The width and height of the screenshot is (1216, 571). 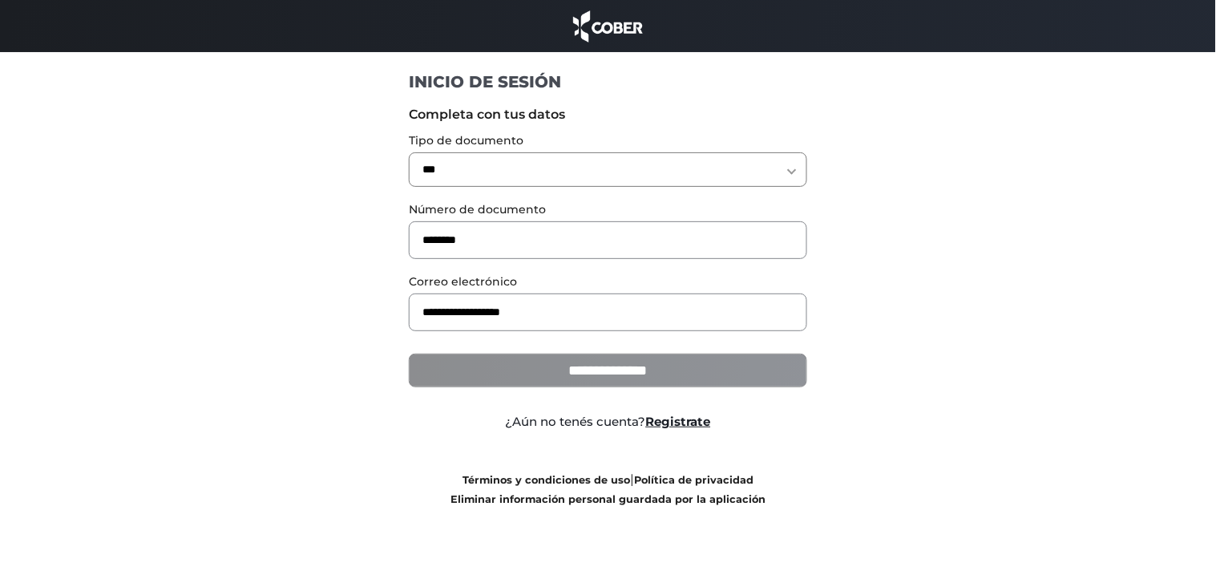 I want to click on img: cober_marca.png, so click(x=609, y=26).